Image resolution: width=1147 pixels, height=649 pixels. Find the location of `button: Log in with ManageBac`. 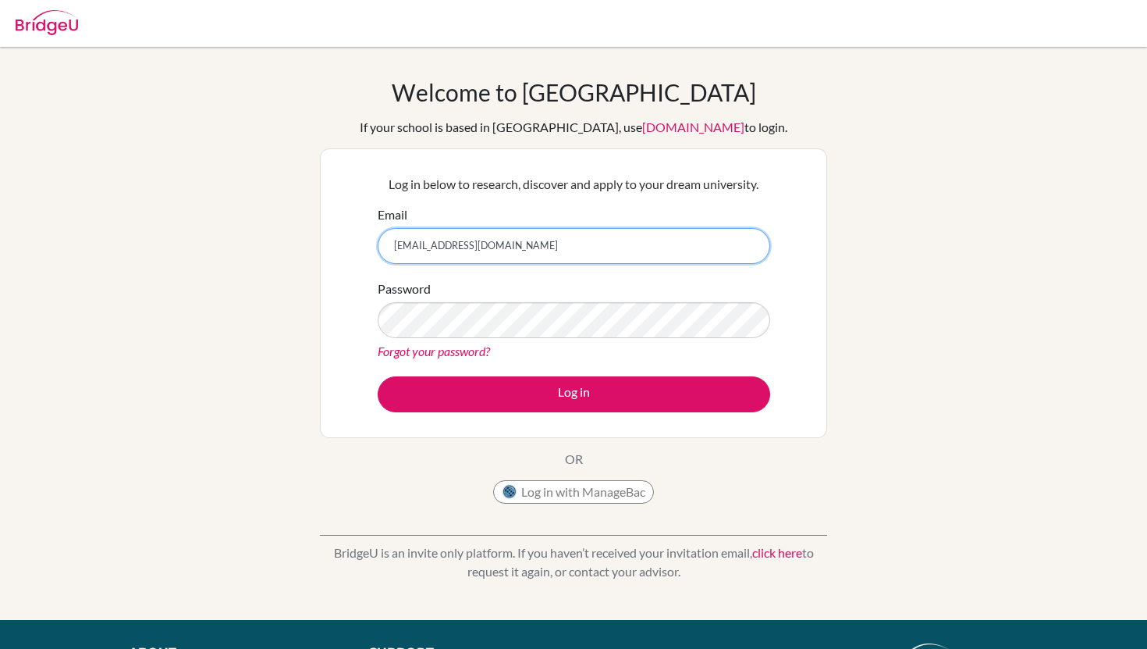

button: Log in with ManageBac is located at coordinates (574, 492).